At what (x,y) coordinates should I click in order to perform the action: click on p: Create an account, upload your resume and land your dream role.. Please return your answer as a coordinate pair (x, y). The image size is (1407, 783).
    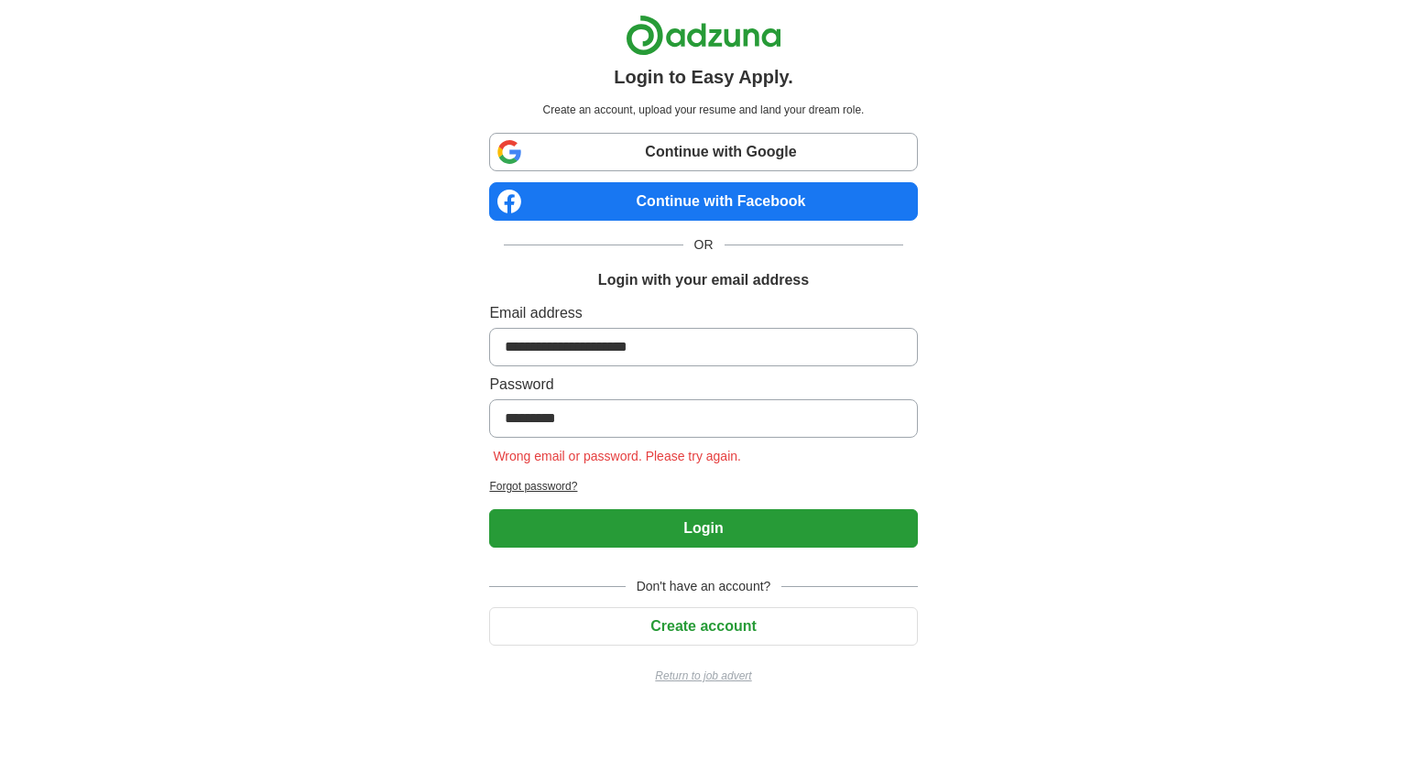
    Looking at the image, I should click on (703, 110).